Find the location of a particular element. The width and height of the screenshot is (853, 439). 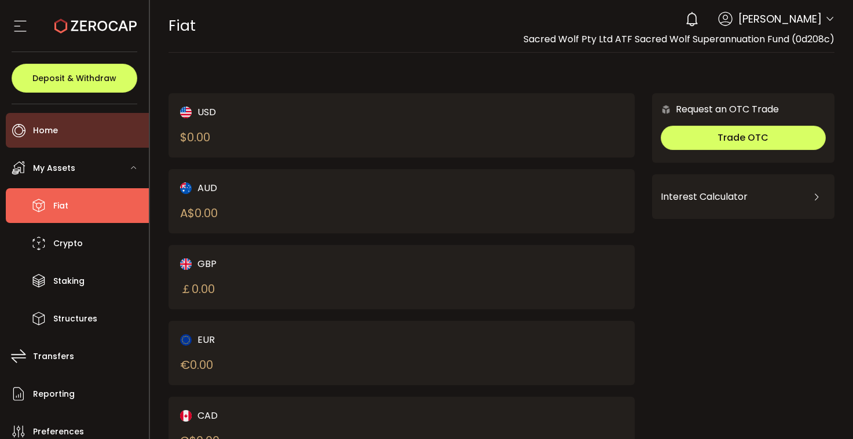

img: 6nGpN7MZ9FLuBP83NiajKbTRY4UzlzQtBKtCrLLspmCkSvCZHBKvY3NxgQaT5JnOQREvtQ257bXeeSTueZfAPizblJ+Fe8JwA... is located at coordinates (666, 109).